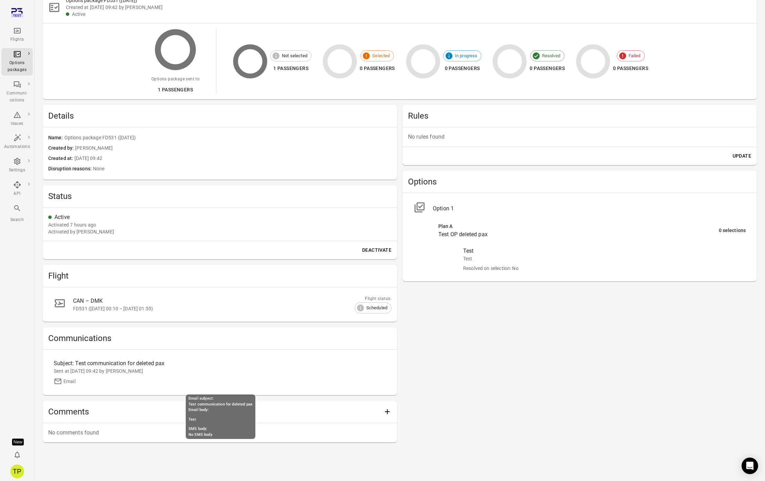  I want to click on button: Notifications, so click(17, 454).